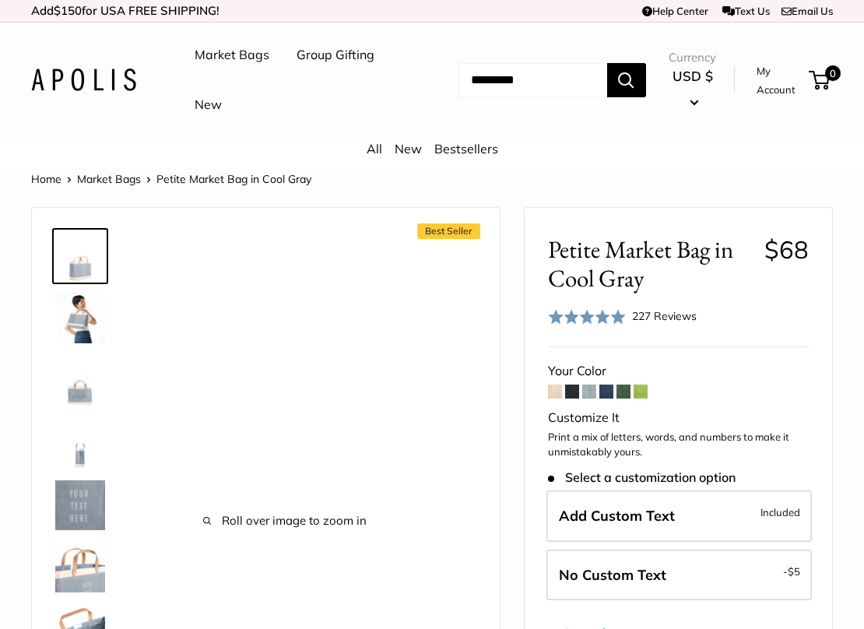 This screenshot has height=629, width=864. Describe the element at coordinates (780, 80) in the screenshot. I see `a: My Account` at that location.